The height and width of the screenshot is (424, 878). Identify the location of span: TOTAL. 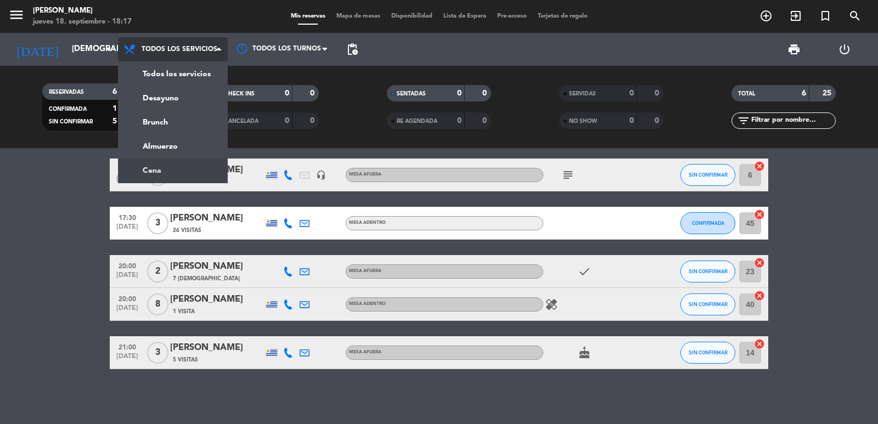
(746, 94).